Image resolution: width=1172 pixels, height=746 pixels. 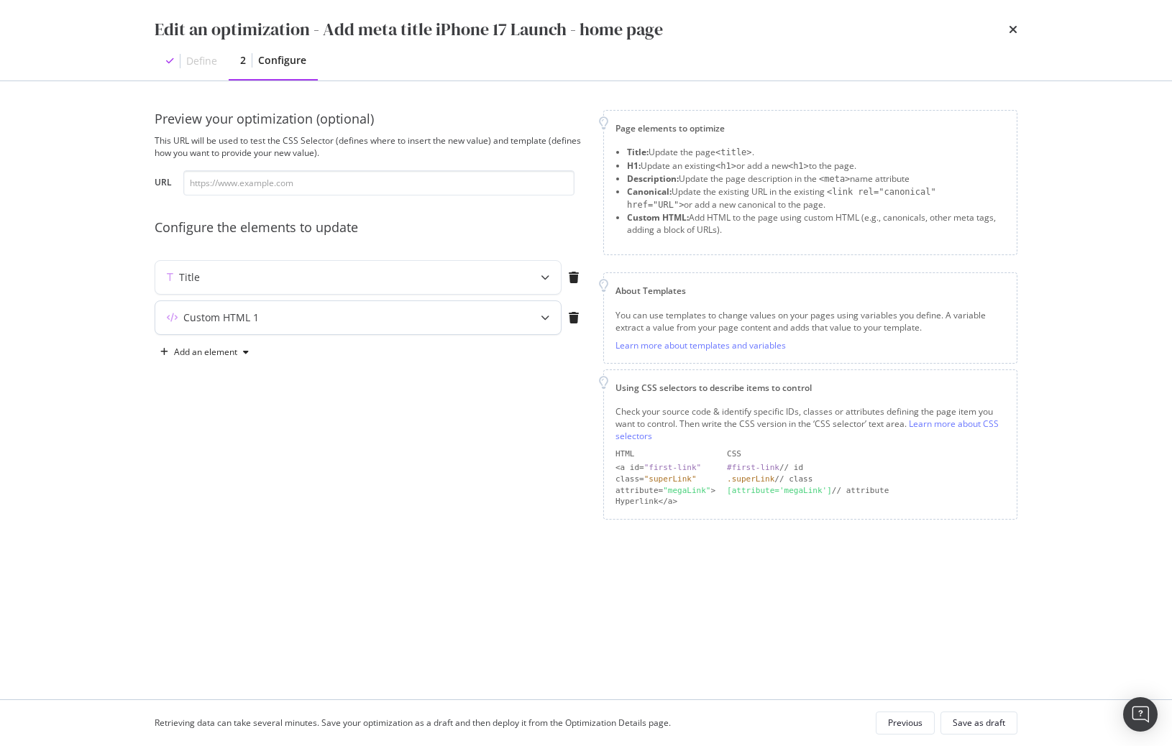 I want to click on label: URL, so click(x=163, y=184).